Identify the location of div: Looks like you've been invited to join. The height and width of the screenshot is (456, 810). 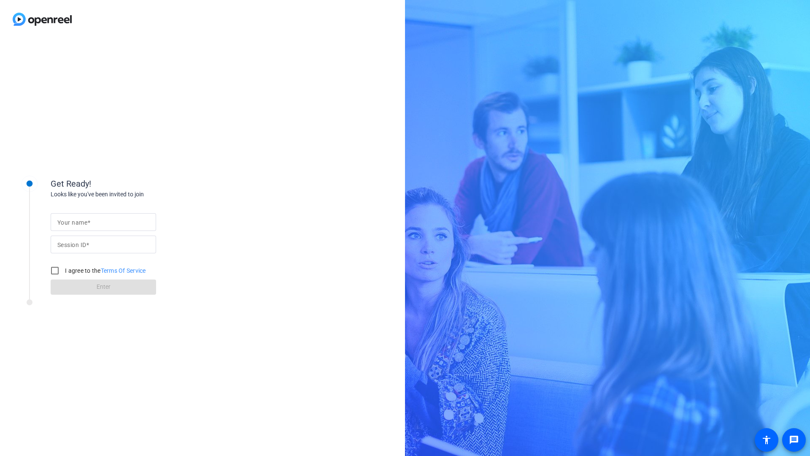
(135, 194).